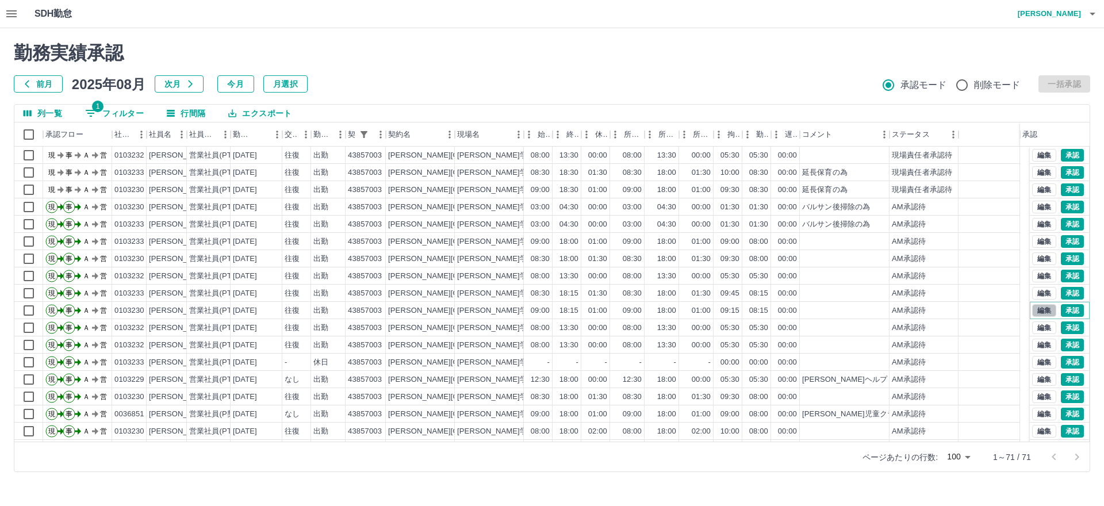 This screenshot has width=1104, height=506. I want to click on button: 列選択, so click(43, 113).